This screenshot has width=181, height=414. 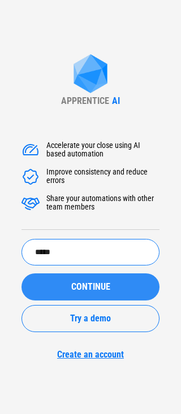 What do you see at coordinates (103, 150) in the screenshot?
I see `div: Accelerate your close using AI based automation` at bounding box center [103, 150].